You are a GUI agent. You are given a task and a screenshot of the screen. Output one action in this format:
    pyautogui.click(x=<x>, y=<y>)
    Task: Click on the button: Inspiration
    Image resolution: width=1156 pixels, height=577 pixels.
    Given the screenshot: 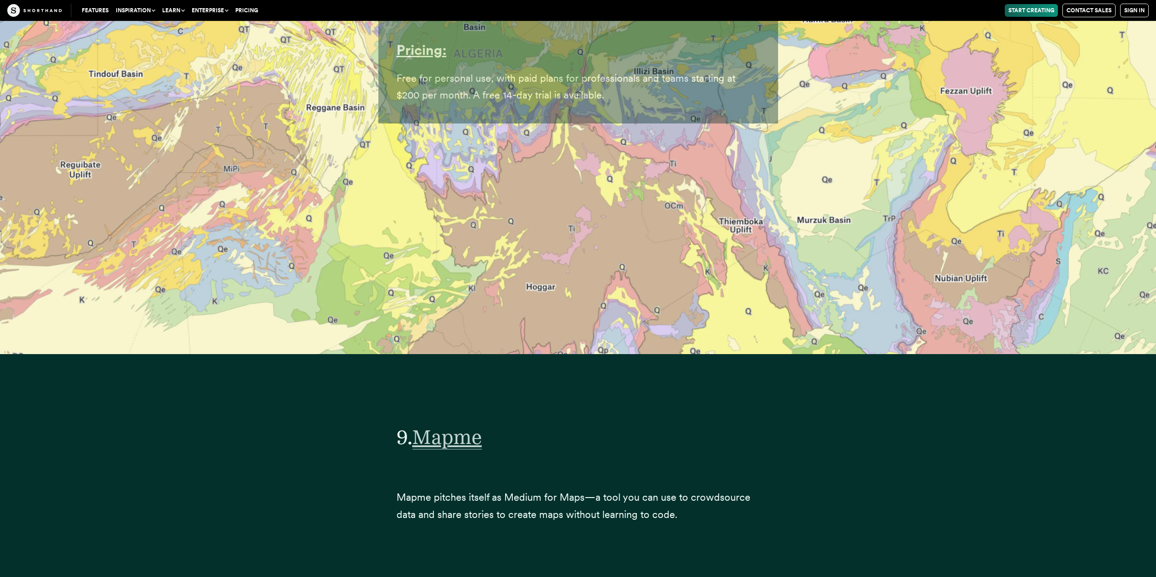 What is the action you would take?
    pyautogui.click(x=135, y=10)
    